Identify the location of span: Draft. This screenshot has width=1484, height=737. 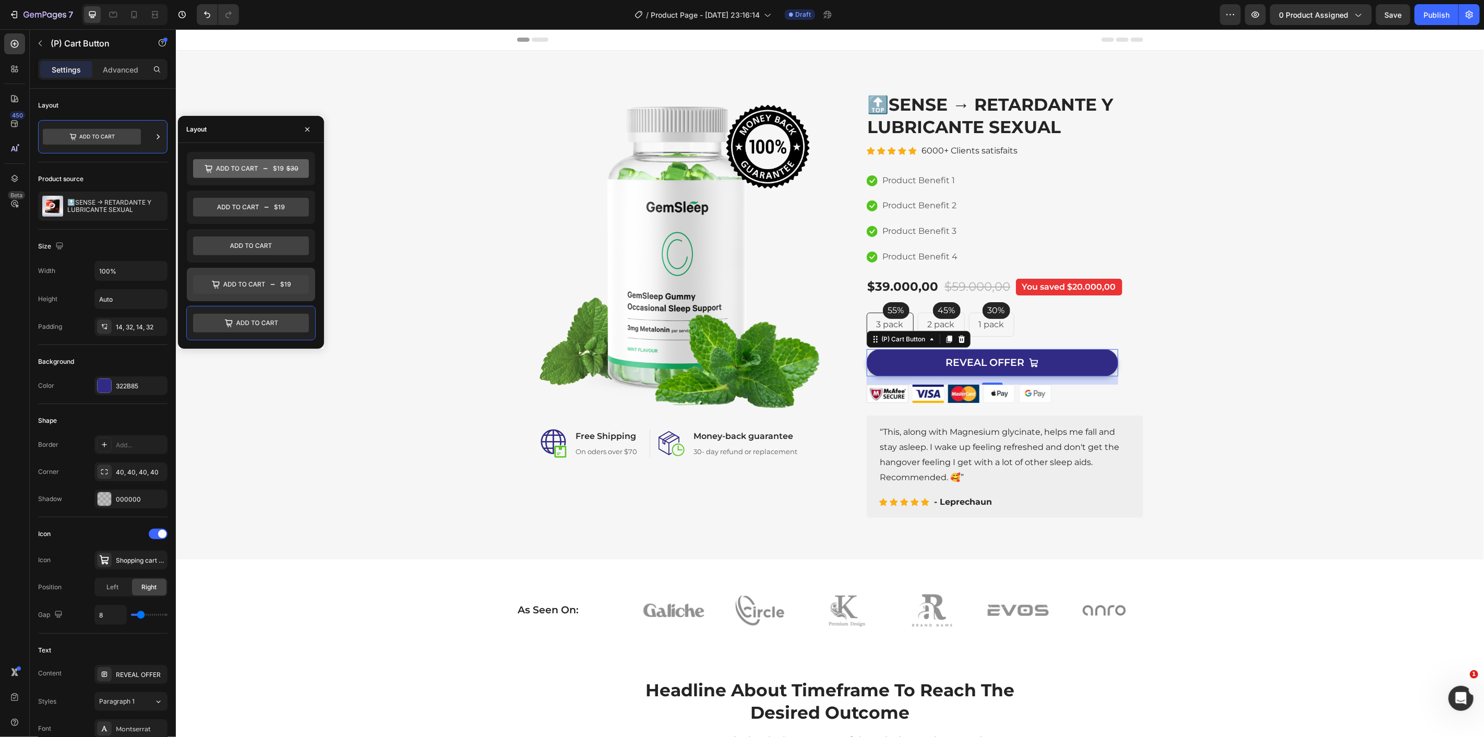
(803, 15).